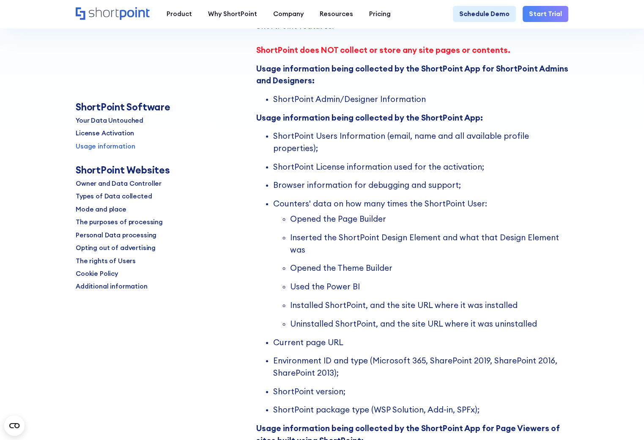 This screenshot has height=440, width=644. Describe the element at coordinates (106, 261) in the screenshot. I see `p: The rights of Users` at that location.